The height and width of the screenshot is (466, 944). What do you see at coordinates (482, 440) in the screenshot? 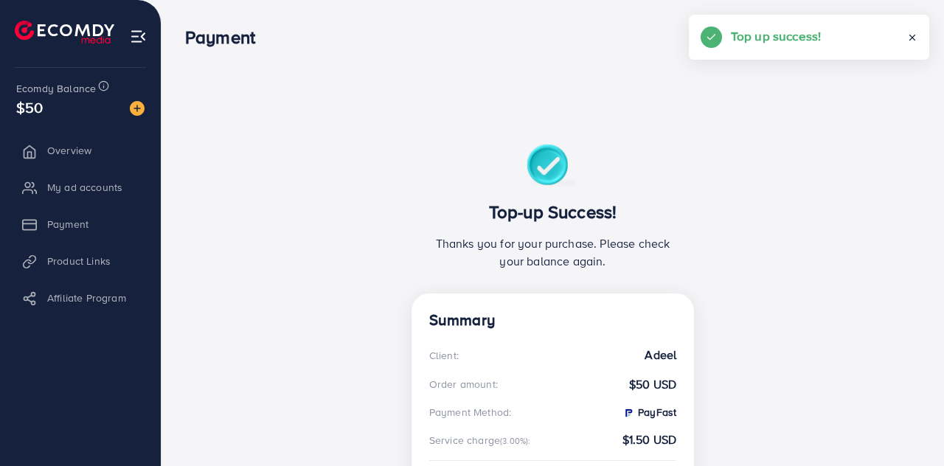
I see `div: Service charge` at bounding box center [482, 440].